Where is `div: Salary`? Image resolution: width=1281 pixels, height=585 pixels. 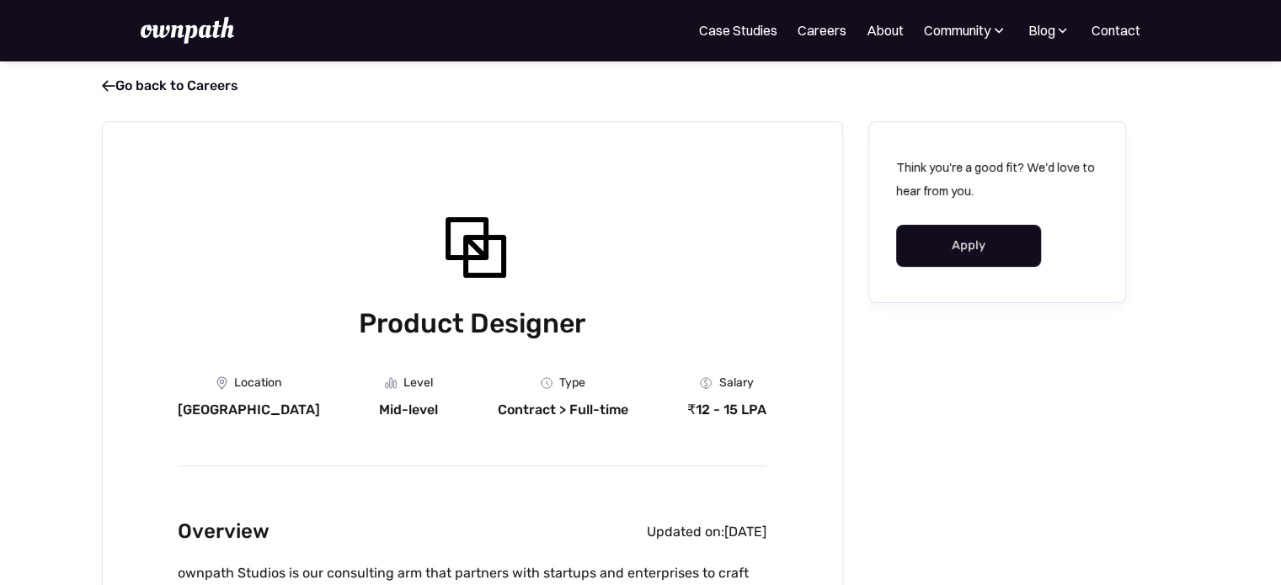
div: Salary is located at coordinates (735, 383).